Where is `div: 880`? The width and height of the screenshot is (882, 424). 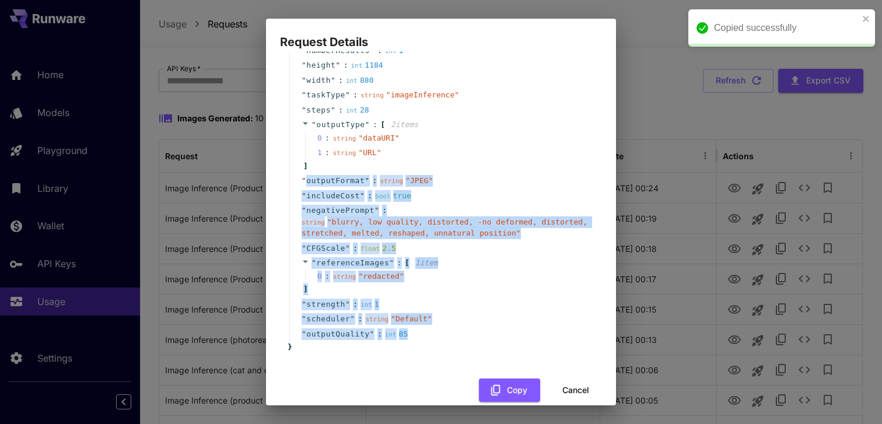 div: 880 is located at coordinates (359, 80).